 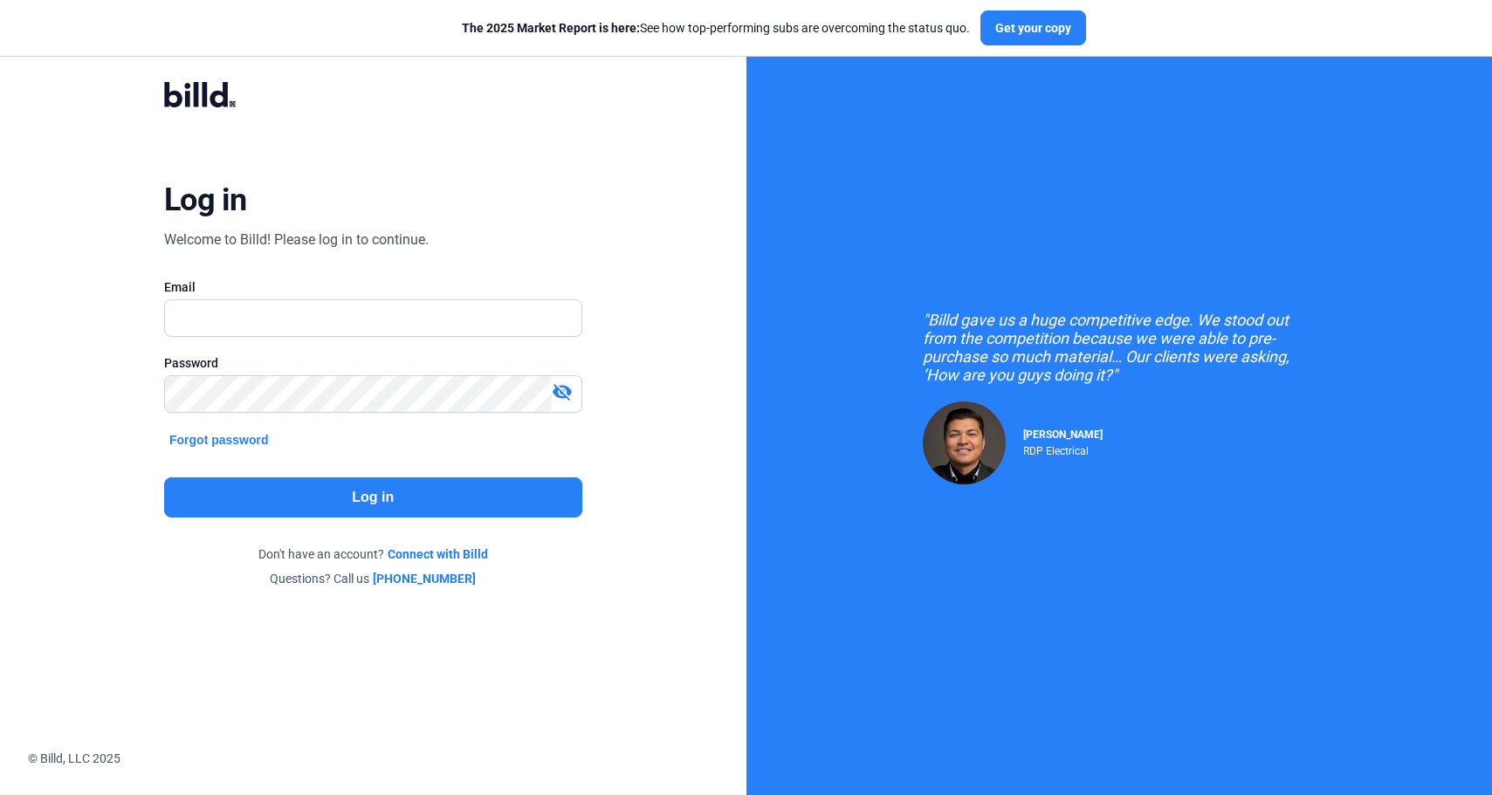 What do you see at coordinates (716, 28) in the screenshot?
I see `div: See how top-performing subs are overcoming the status quo.` at bounding box center [716, 28].